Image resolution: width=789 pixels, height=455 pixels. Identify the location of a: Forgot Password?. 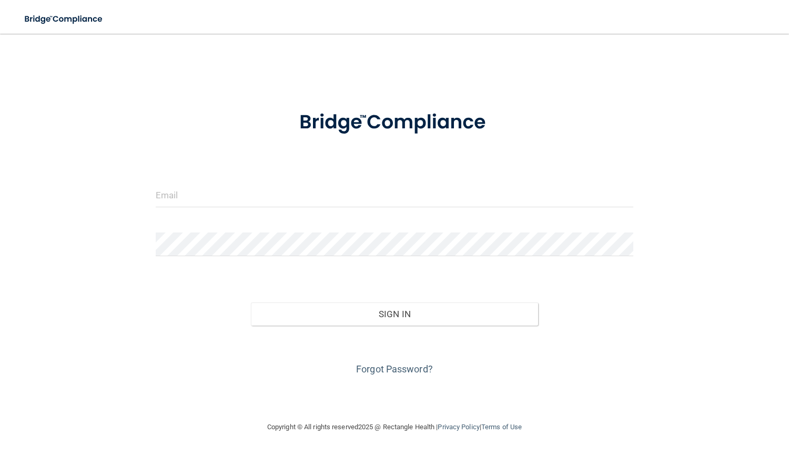
(394, 369).